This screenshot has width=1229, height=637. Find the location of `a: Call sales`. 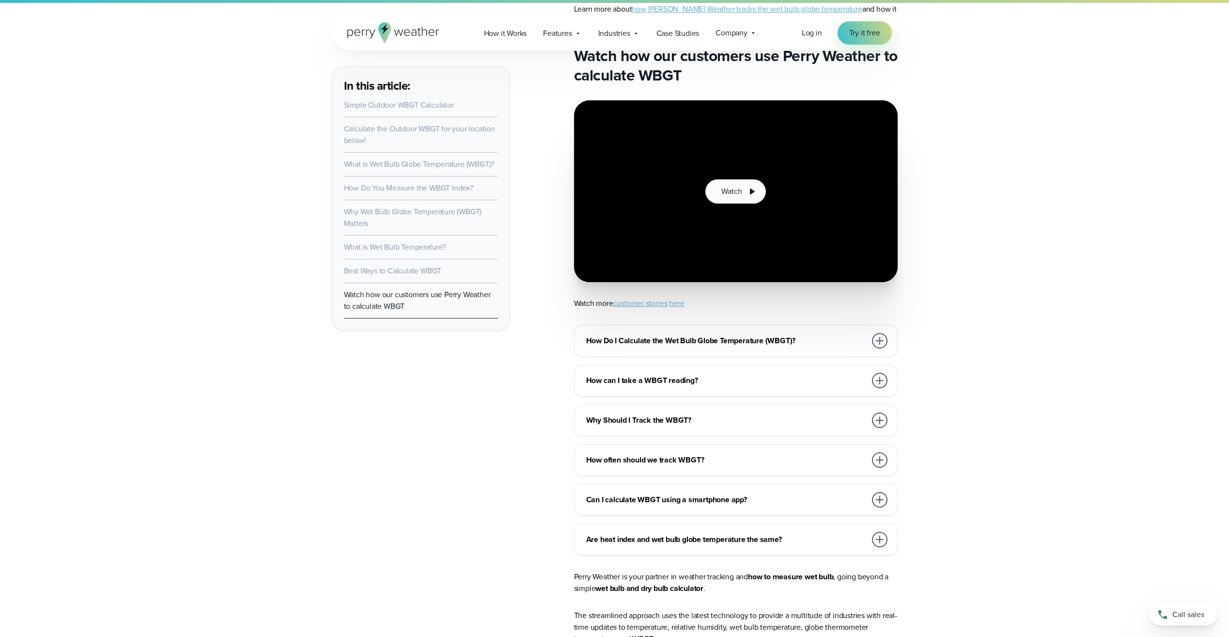

a: Call sales is located at coordinates (1184, 614).